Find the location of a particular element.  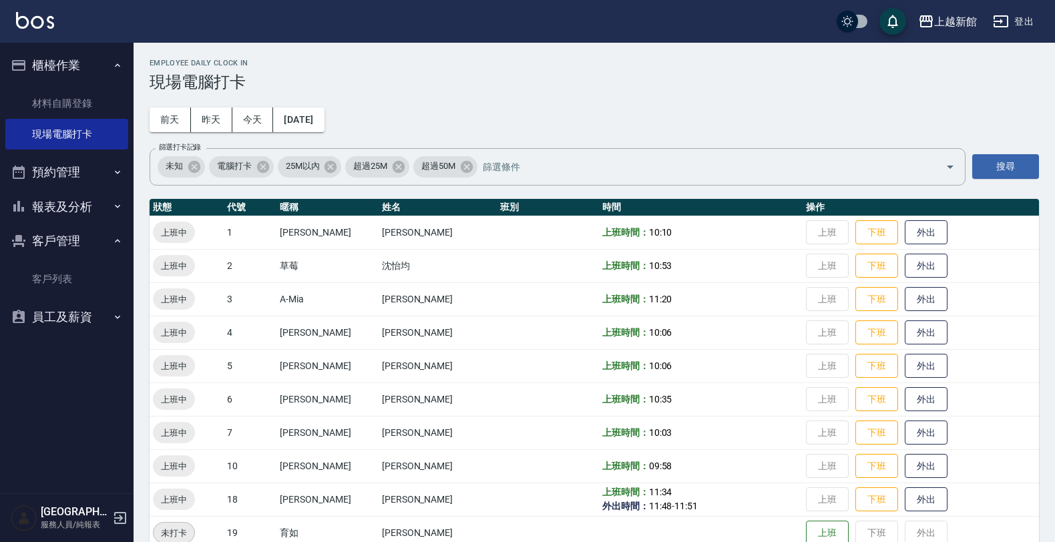

span: 超過50M is located at coordinates (438, 166).